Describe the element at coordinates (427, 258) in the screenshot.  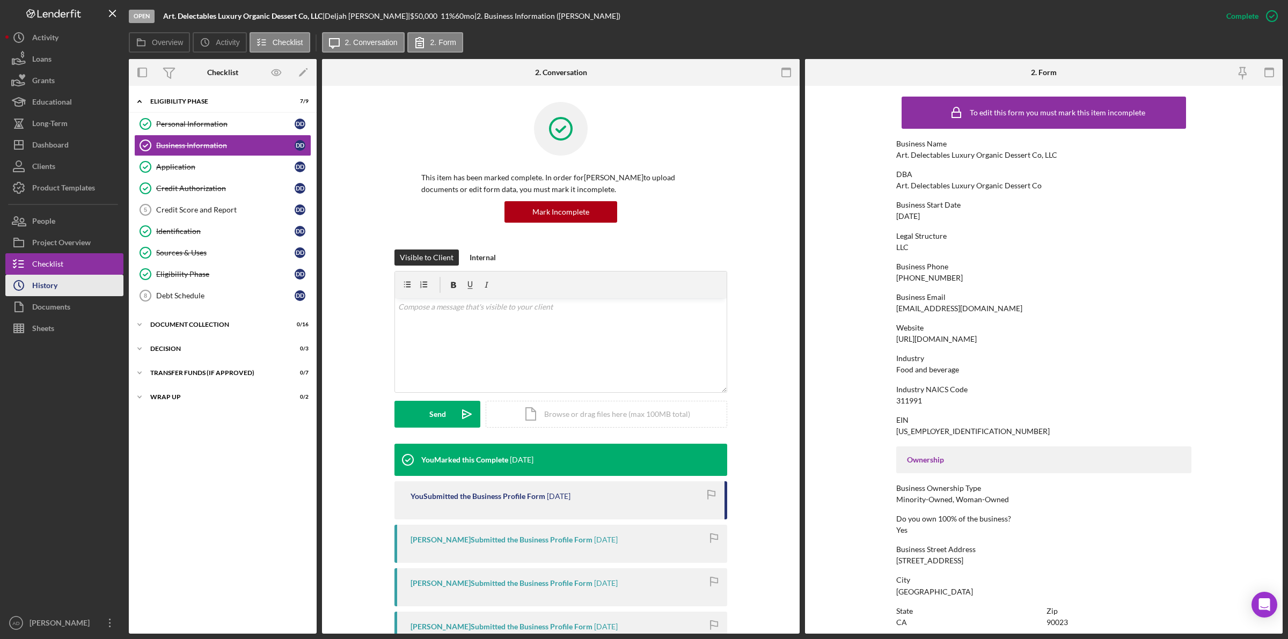
I see `button: Visible to Client` at that location.